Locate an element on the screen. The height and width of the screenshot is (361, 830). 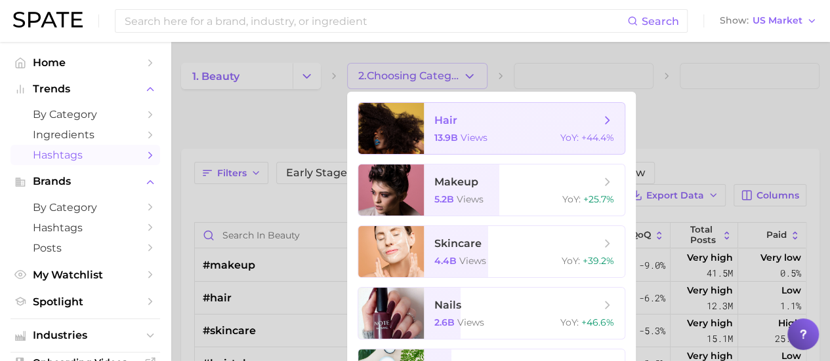
button: Trends is located at coordinates (85, 89).